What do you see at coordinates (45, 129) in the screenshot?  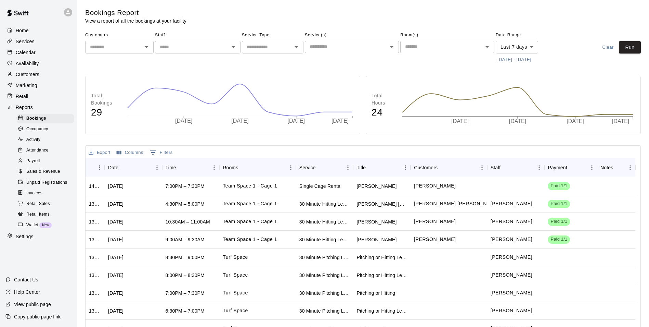 I see `div: Occupancy` at bounding box center [45, 129].